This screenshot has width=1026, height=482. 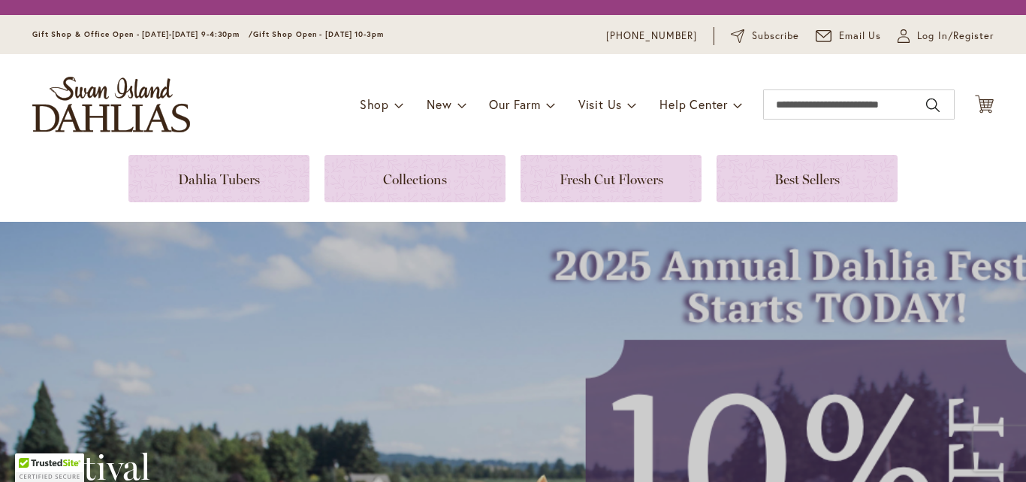 I want to click on a: Subscribe, so click(x=765, y=36).